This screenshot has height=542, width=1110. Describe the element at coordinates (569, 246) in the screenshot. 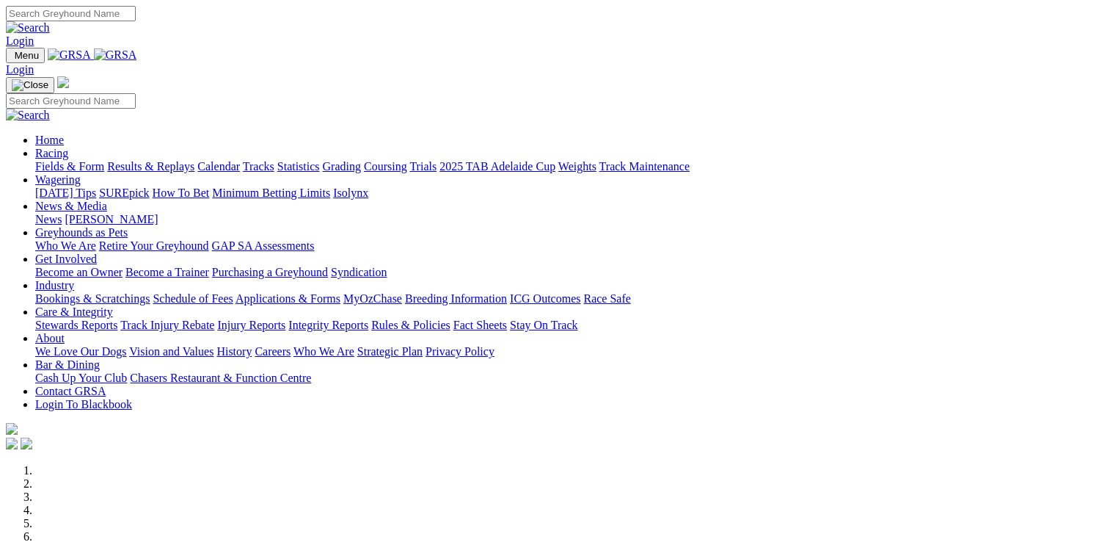

I see `div: Greyhounds as Pets` at that location.